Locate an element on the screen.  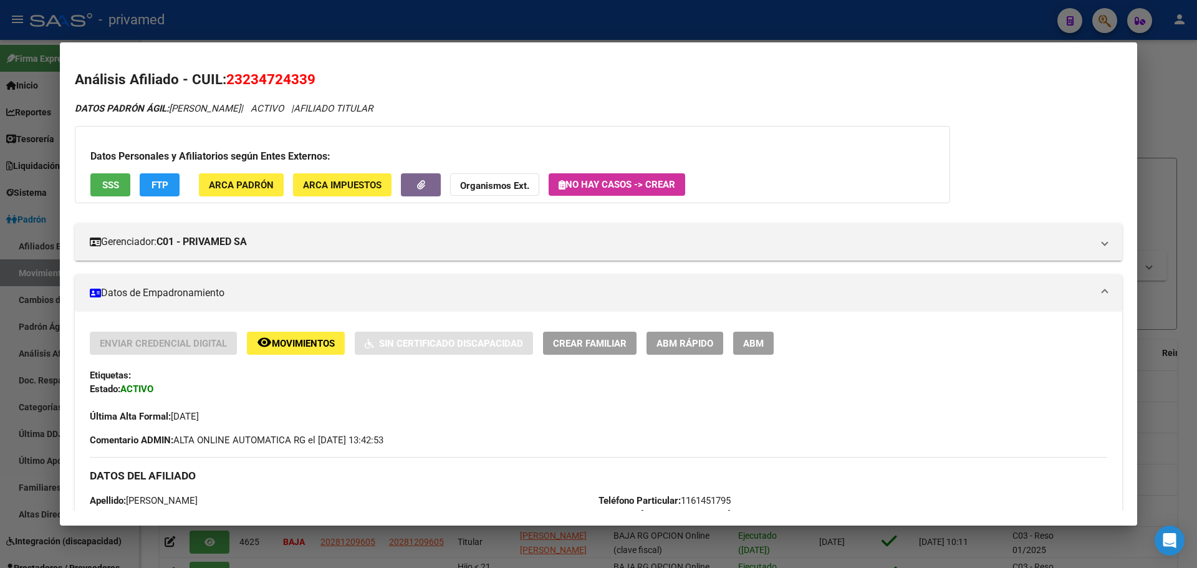
span: AFILIADO TITULAR is located at coordinates (333, 108).